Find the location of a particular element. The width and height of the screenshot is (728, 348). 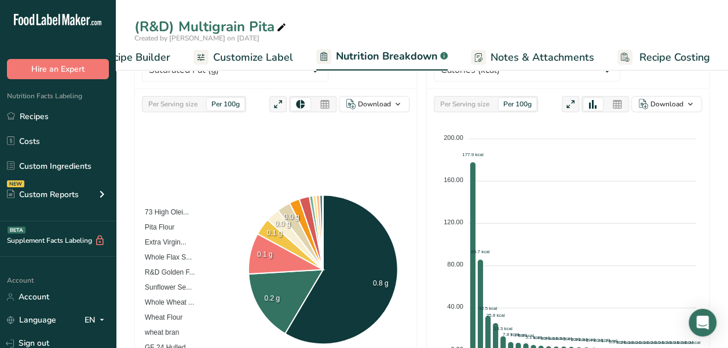

span: Notes & Attachments is located at coordinates (542, 57).